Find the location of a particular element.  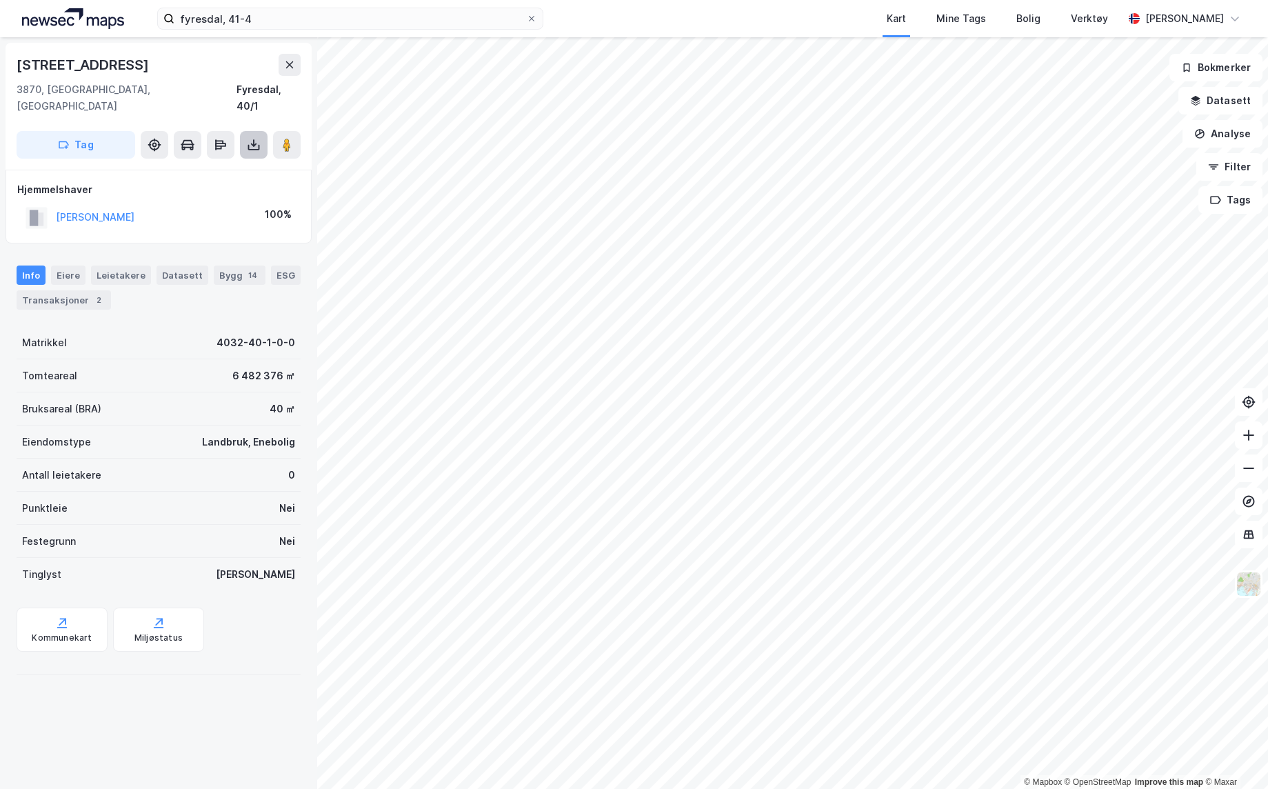

div: Bolig is located at coordinates (1028, 19).